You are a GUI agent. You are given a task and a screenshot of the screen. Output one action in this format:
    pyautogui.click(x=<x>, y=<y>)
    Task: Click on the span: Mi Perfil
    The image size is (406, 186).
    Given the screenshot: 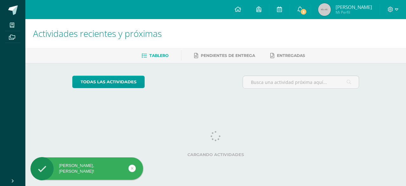 What is the action you would take?
    pyautogui.click(x=354, y=12)
    